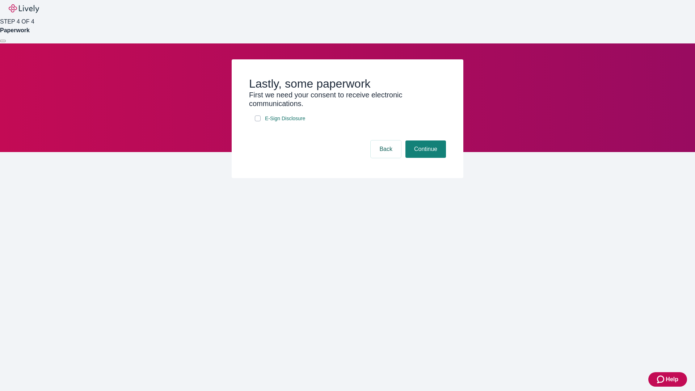  Describe the element at coordinates (667, 379) in the screenshot. I see `button: Zendesk support iconHelp` at that location.